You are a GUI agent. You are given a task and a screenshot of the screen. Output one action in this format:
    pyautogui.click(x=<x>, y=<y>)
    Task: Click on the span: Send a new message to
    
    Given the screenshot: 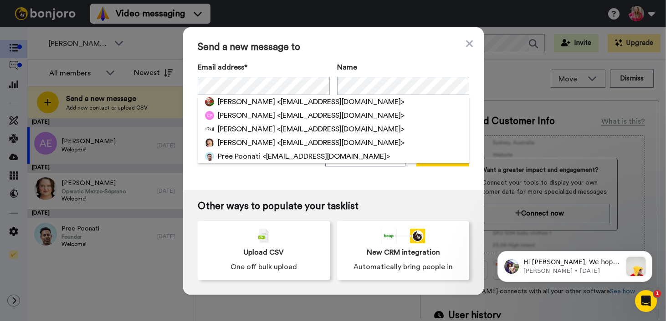 What is the action you would take?
    pyautogui.click(x=333, y=47)
    